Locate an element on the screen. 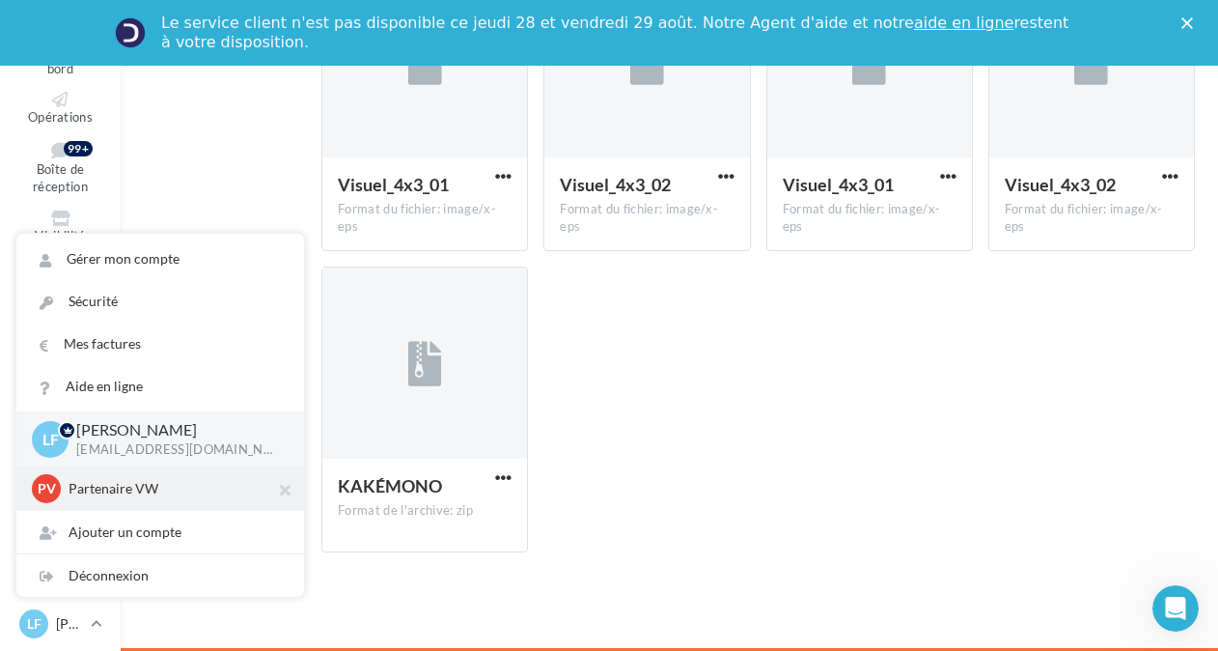 The image size is (1218, 651). a: Sécurité is located at coordinates (160, 301).